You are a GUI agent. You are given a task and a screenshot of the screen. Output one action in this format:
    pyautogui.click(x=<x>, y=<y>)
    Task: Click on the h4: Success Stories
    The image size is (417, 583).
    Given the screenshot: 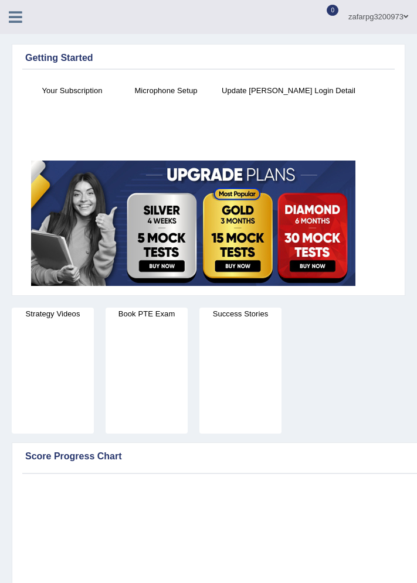 What is the action you would take?
    pyautogui.click(x=240, y=314)
    